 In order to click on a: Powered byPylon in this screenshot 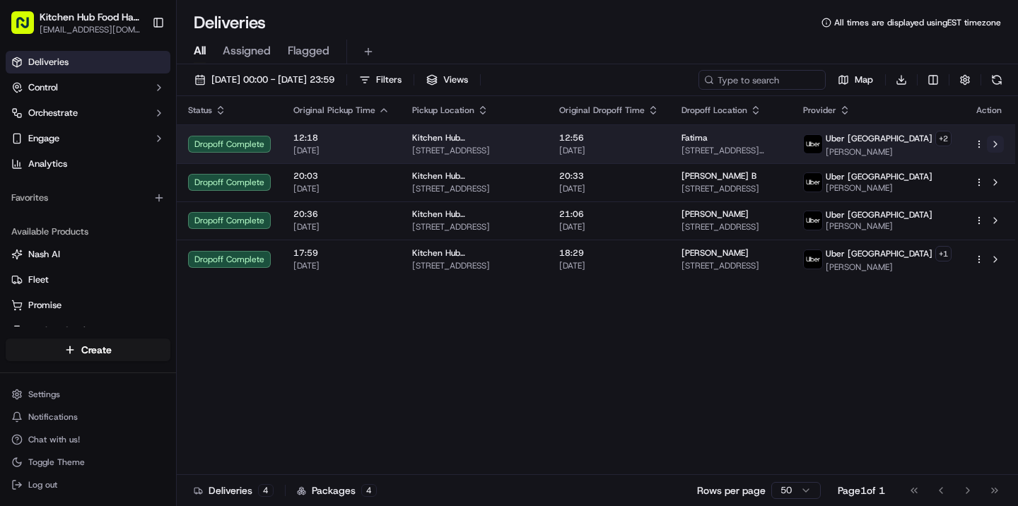, I will do `click(135, 245)`.